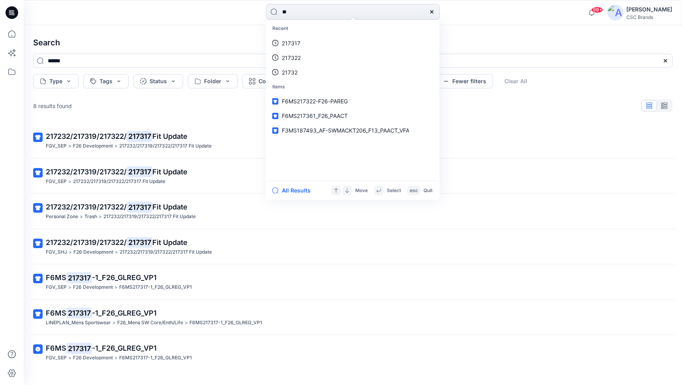 This screenshot has height=385, width=682. What do you see at coordinates (294, 191) in the screenshot?
I see `a: All Results` at bounding box center [294, 191].